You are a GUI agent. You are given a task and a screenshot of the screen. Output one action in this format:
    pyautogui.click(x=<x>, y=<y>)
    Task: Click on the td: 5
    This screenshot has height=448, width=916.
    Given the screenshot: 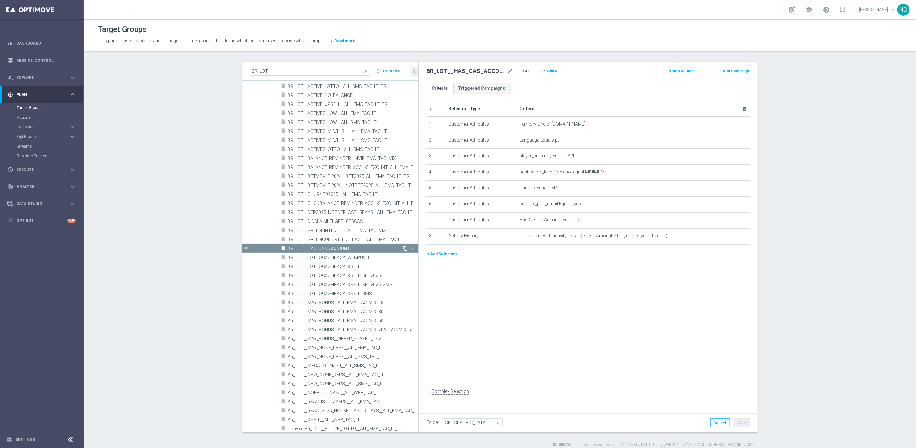 What is the action you would take?
    pyautogui.click(x=436, y=189)
    